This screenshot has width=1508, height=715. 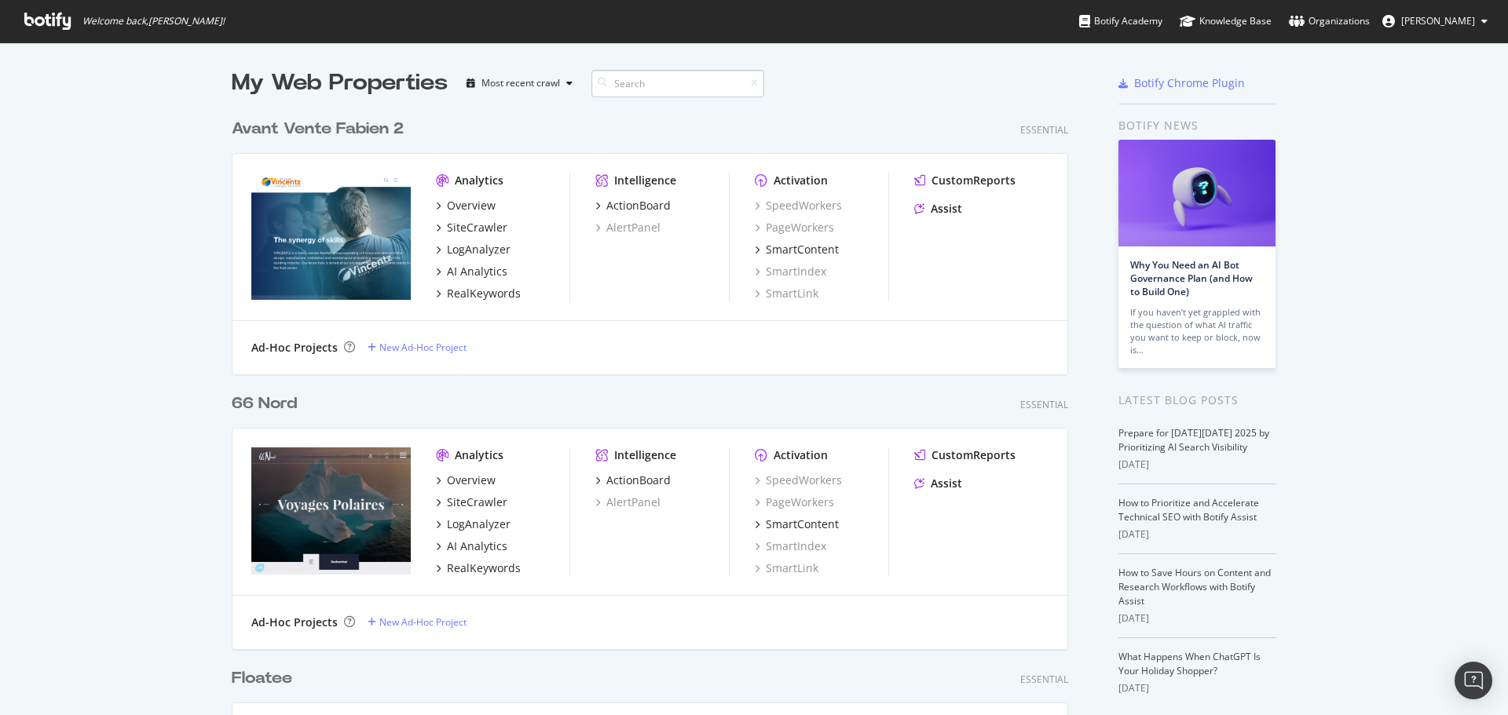 I want to click on div: Botify Chrome Plugin, so click(x=1189, y=83).